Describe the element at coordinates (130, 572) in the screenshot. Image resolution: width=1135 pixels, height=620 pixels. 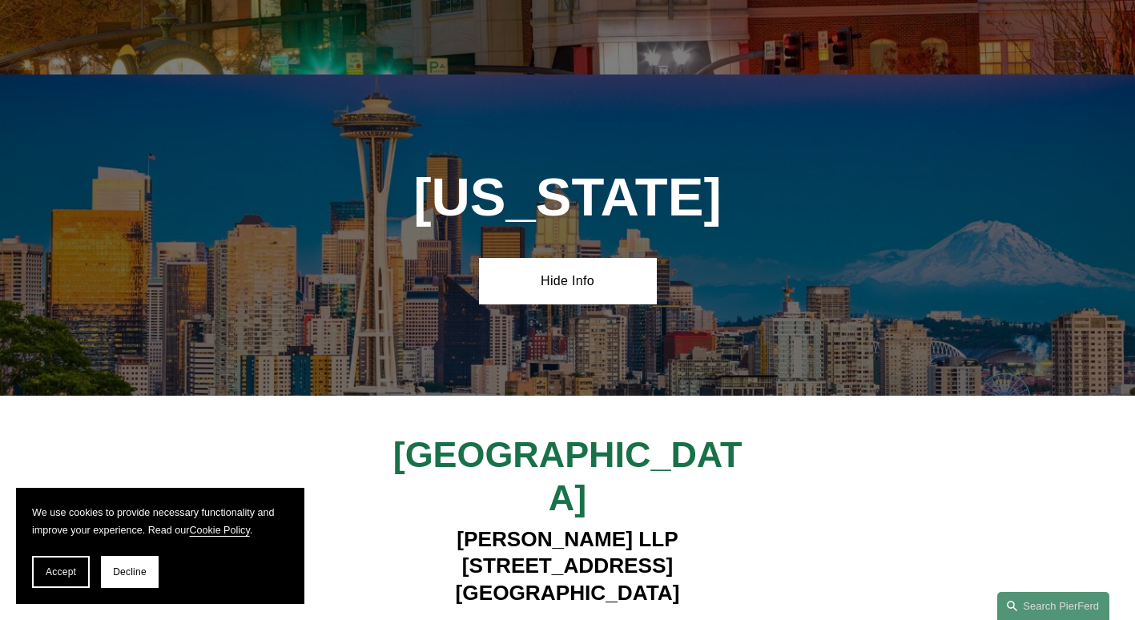
I see `button: Decline` at that location.